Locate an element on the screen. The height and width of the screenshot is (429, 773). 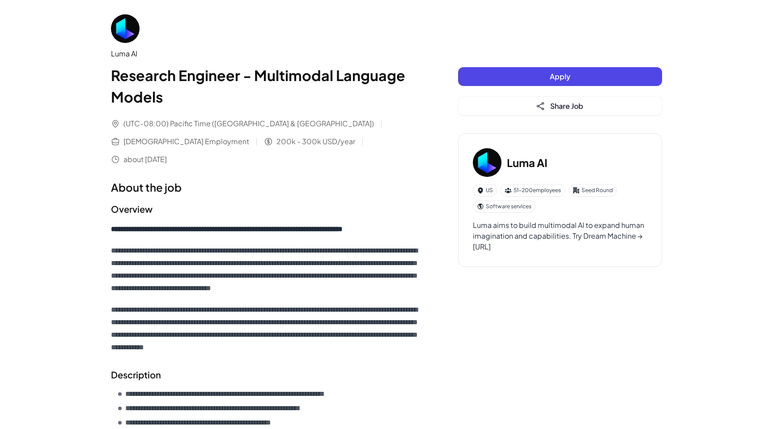
button: Share Job is located at coordinates (560, 106).